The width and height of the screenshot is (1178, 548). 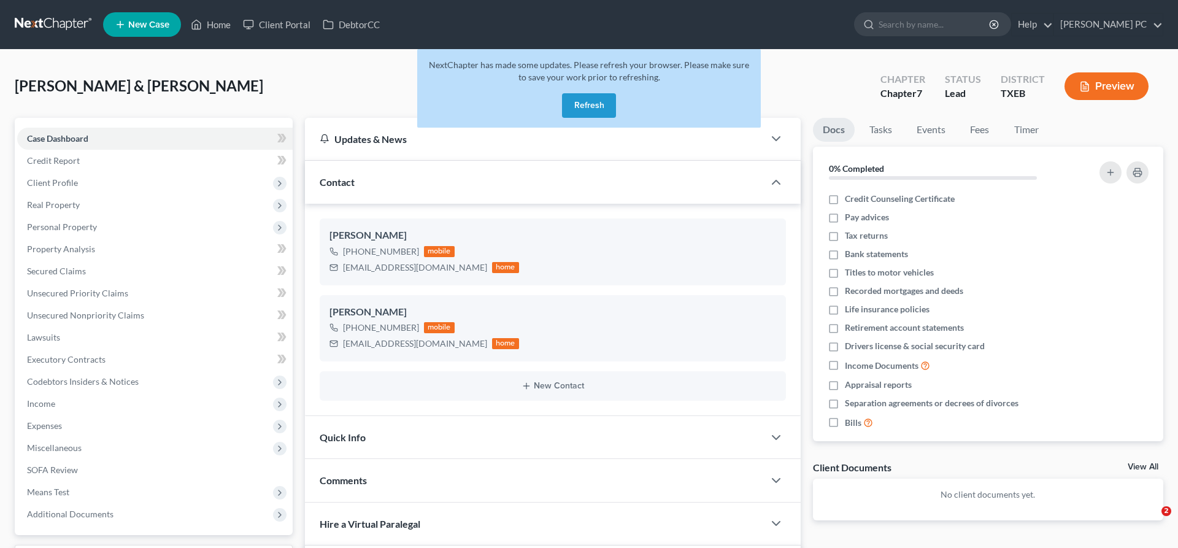 I want to click on a: Tasks, so click(x=880, y=129).